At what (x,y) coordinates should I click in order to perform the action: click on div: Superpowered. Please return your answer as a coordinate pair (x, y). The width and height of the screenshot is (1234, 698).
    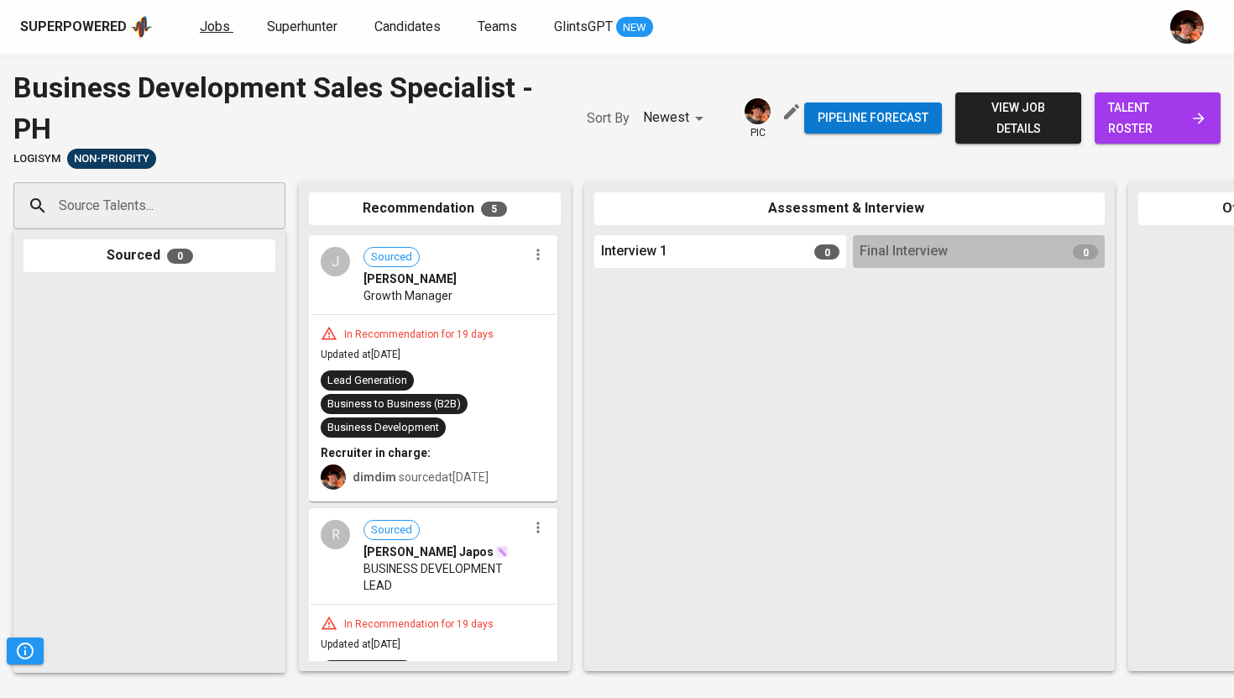
    Looking at the image, I should click on (73, 27).